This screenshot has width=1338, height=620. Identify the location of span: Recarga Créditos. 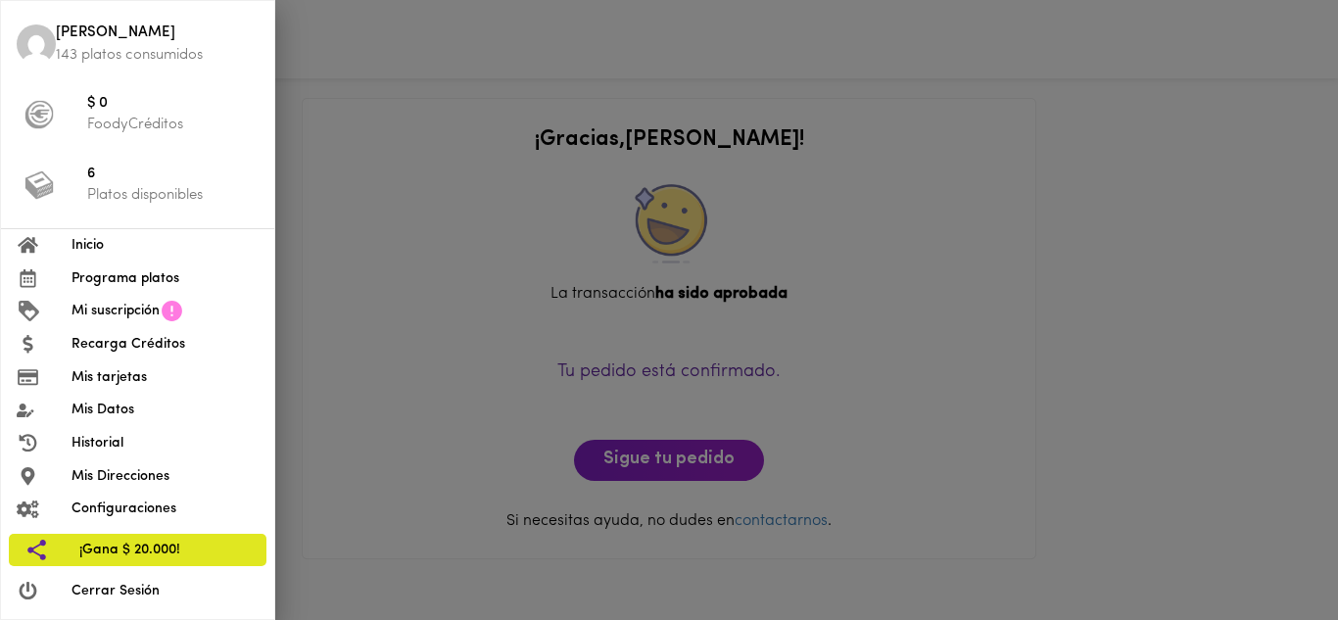
(165, 344).